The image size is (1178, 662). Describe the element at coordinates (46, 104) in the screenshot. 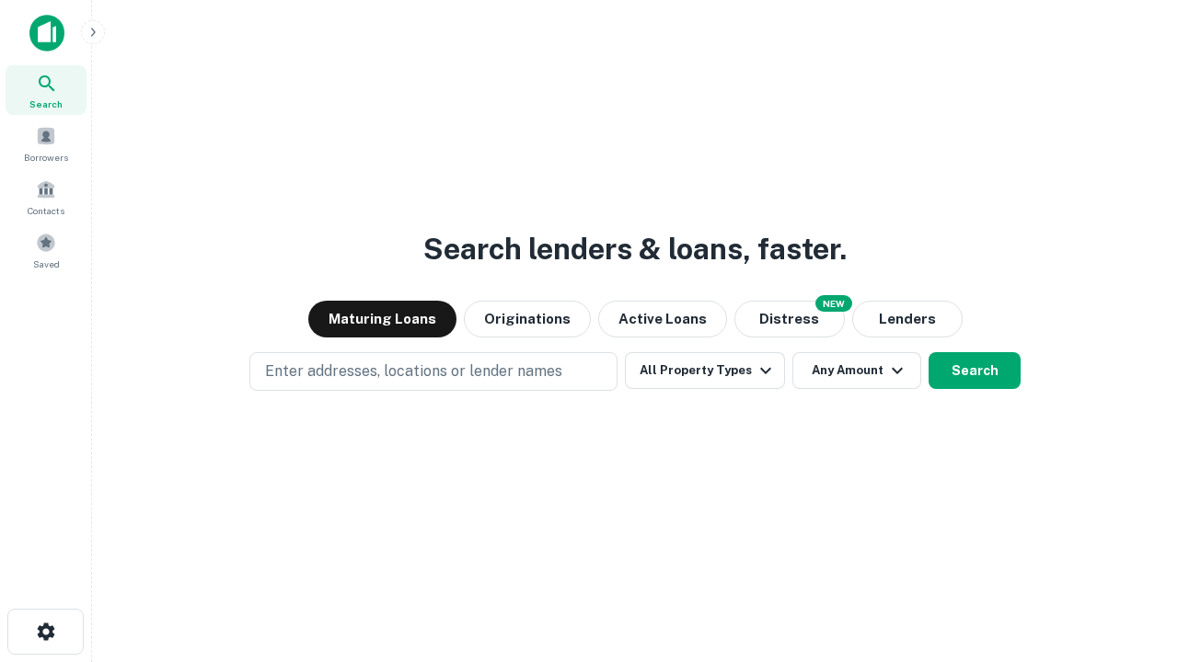

I see `span: Search` at that location.